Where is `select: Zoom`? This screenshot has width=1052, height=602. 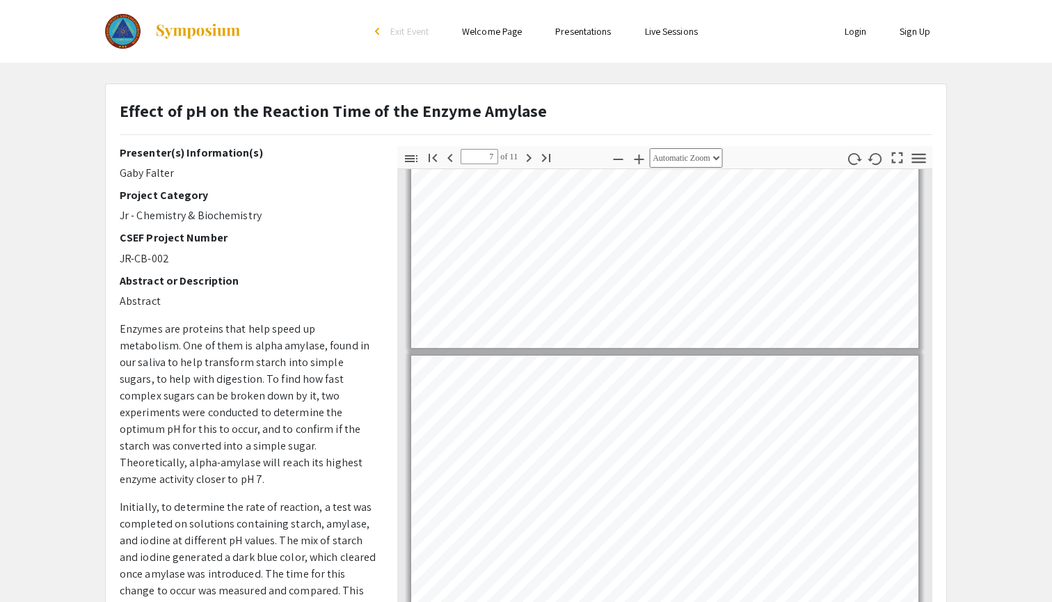
select: Zoom is located at coordinates (685, 158).